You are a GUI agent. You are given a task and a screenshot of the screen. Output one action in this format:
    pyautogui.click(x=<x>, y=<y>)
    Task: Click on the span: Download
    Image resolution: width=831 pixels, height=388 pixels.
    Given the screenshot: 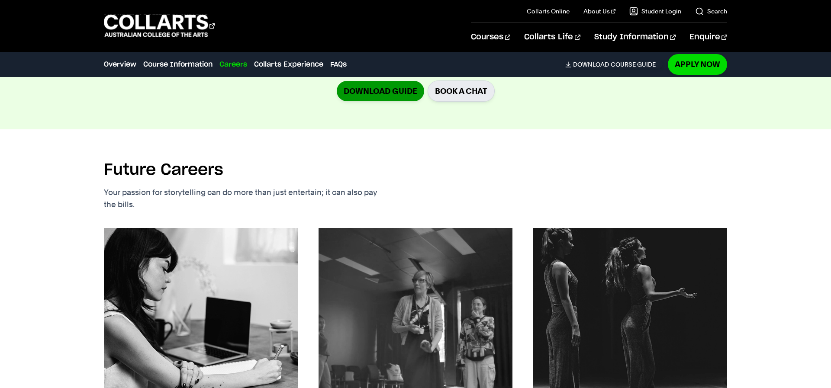 What is the action you would take?
    pyautogui.click(x=590, y=64)
    